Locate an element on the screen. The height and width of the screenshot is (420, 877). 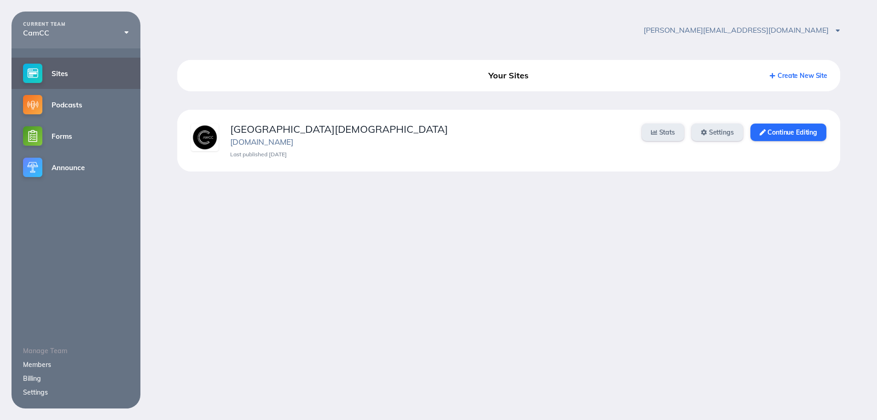
div: CamCC is located at coordinates (76, 33).